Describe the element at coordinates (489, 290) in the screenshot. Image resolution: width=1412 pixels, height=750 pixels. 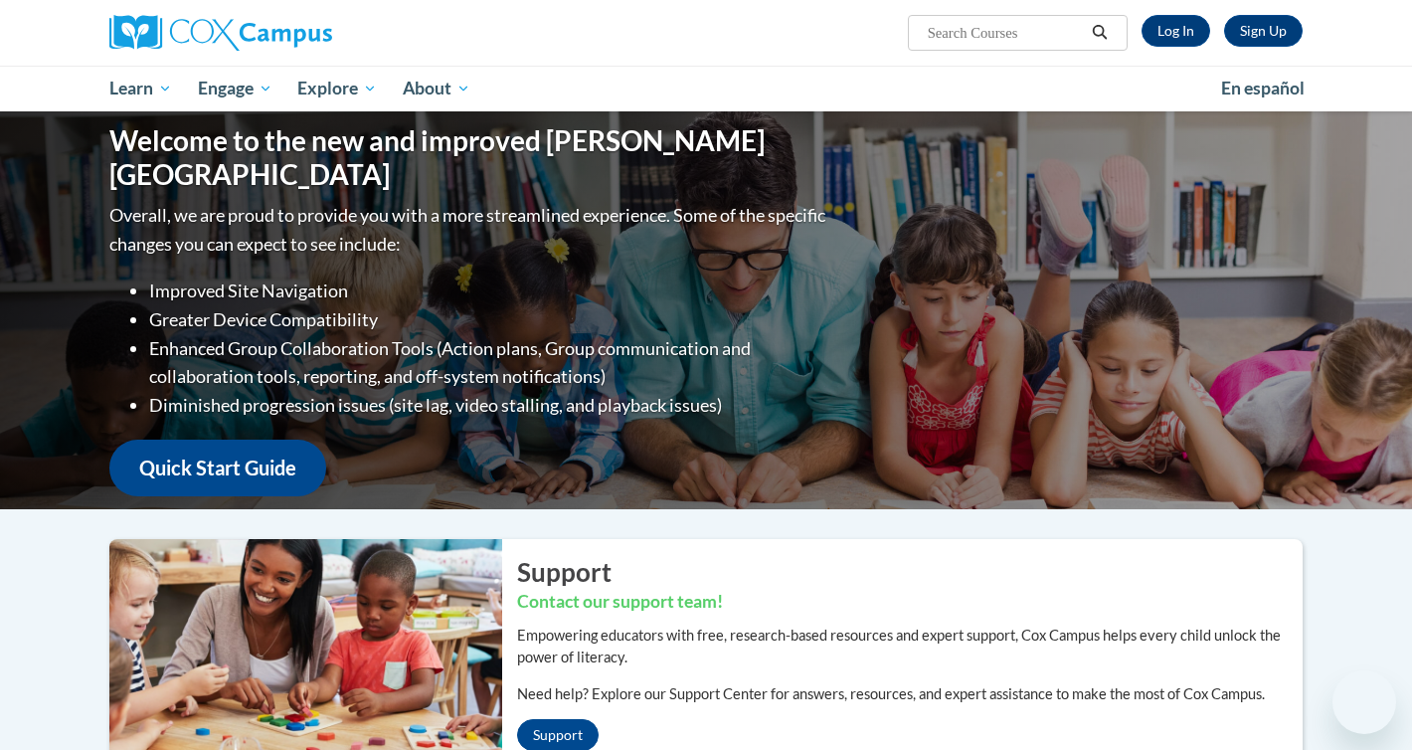
I see `li: Improved Site Navigation` at that location.